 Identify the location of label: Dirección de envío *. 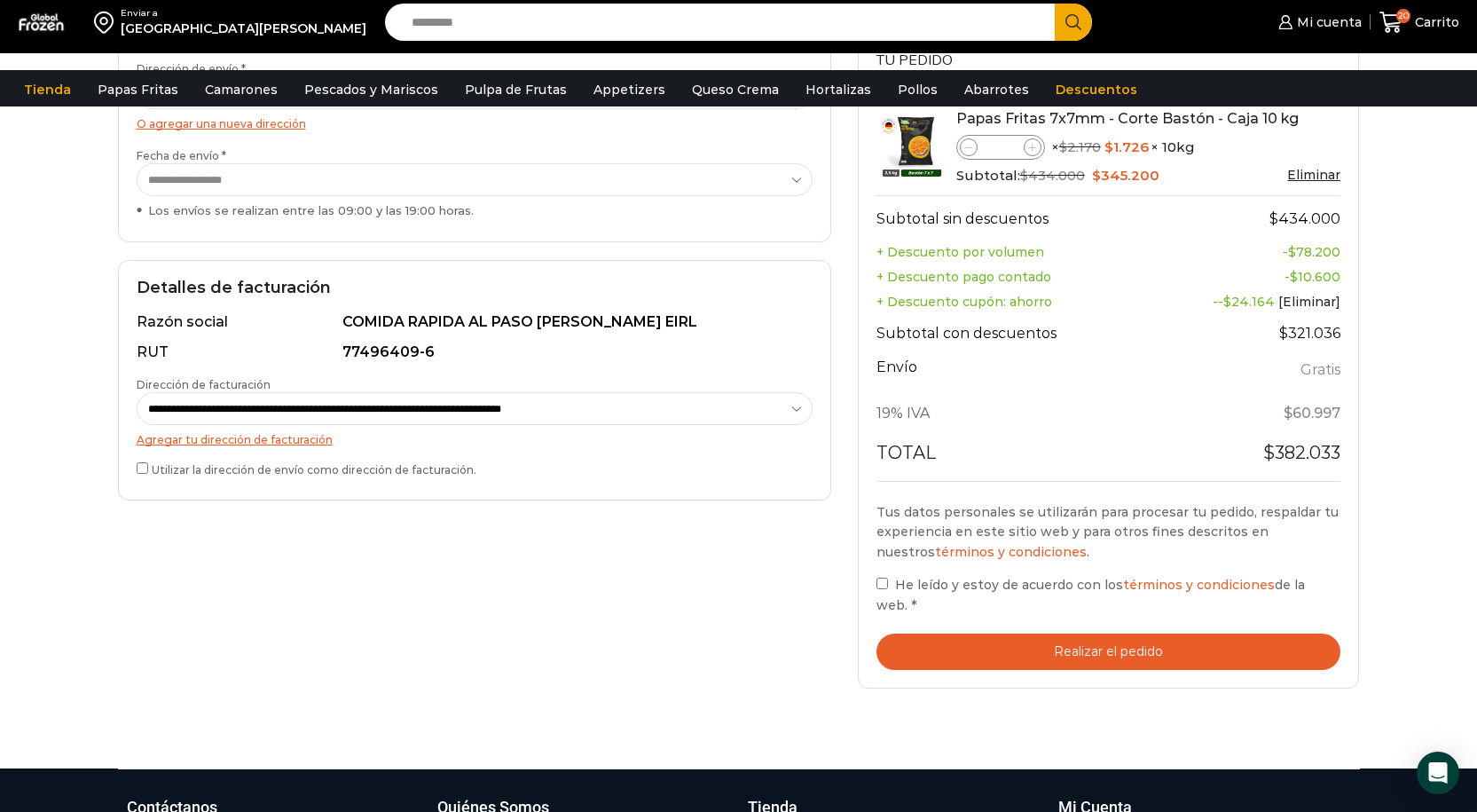
(475, 85).